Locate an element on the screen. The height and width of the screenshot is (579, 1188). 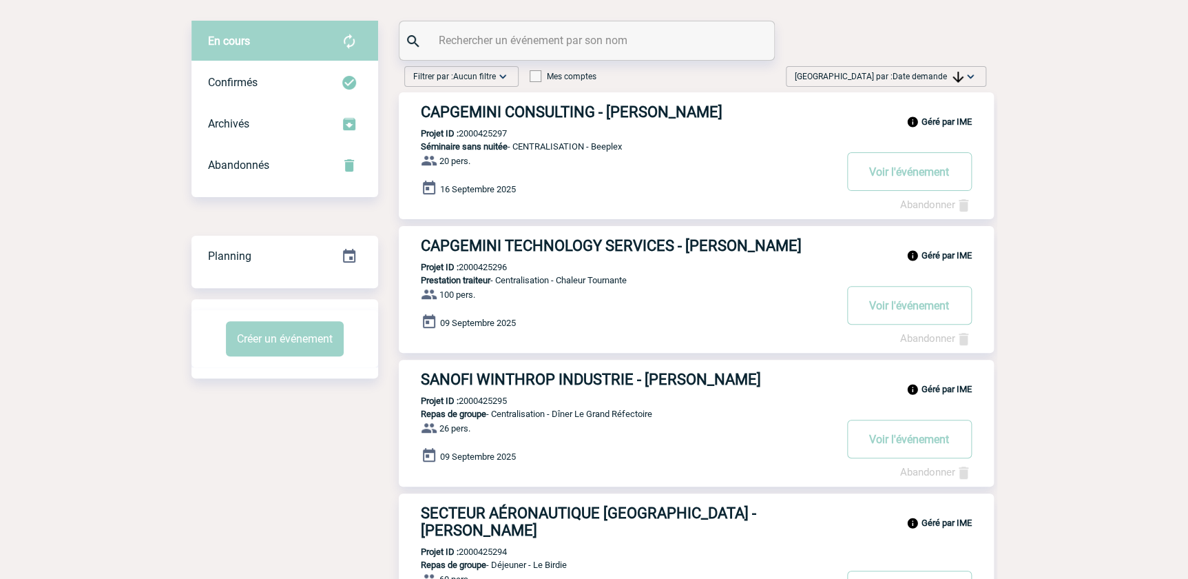
span: 26 pers. is located at coordinates (455, 428).